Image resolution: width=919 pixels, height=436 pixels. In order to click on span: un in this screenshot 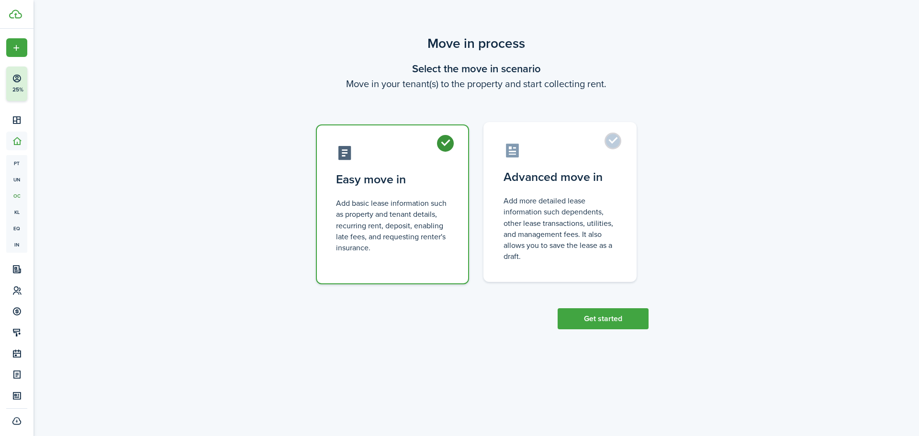, I will do `click(17, 179)`.